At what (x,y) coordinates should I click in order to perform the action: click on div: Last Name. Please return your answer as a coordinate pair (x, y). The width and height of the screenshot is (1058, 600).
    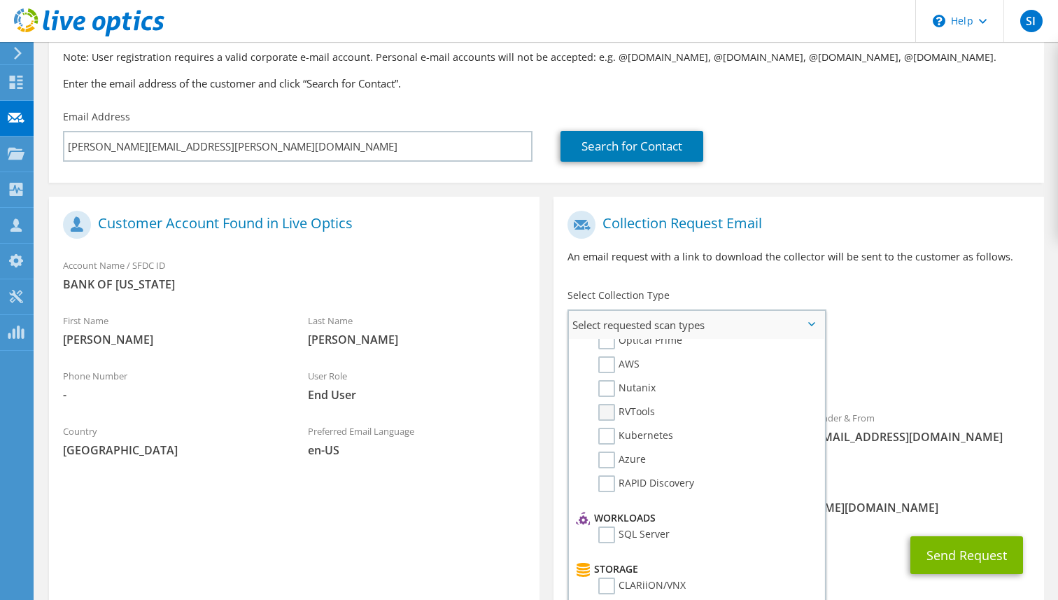
    Looking at the image, I should click on (416, 330).